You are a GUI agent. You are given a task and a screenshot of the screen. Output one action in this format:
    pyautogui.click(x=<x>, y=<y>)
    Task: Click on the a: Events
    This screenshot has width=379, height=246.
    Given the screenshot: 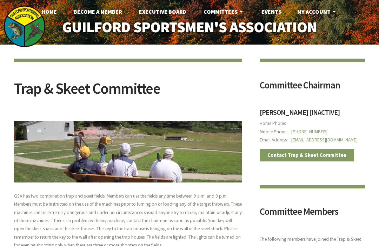 What is the action you would take?
    pyautogui.click(x=271, y=12)
    